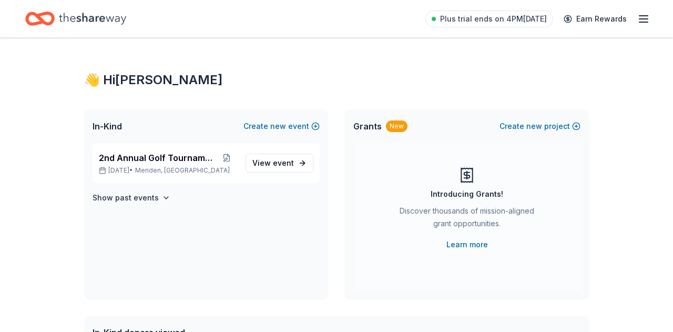 The image size is (673, 332). Describe the element at coordinates (107, 126) in the screenshot. I see `span: In-Kind` at that location.